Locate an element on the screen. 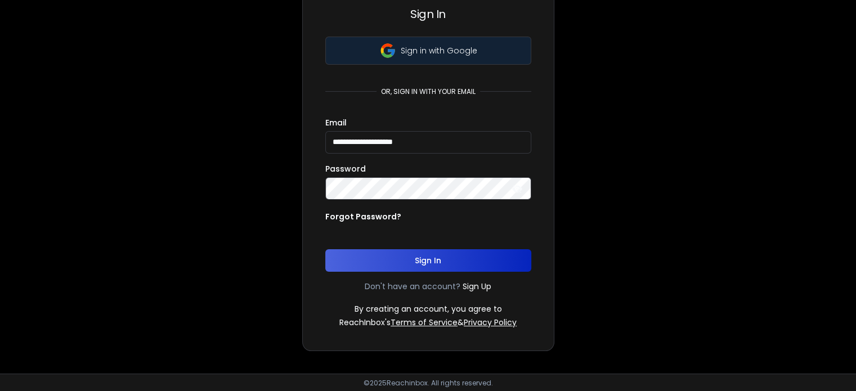 Image resolution: width=856 pixels, height=391 pixels. span: Terms of Service is located at coordinates (424, 323).